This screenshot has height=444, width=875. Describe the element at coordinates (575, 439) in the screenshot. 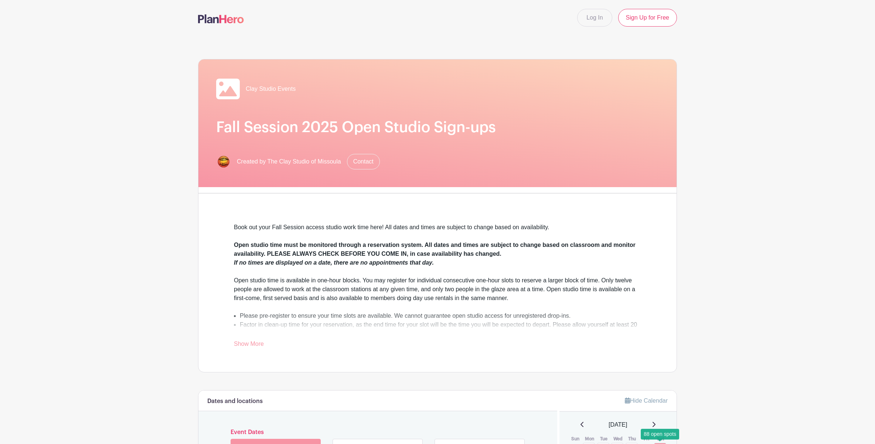

I see `th: Sun` at that location.